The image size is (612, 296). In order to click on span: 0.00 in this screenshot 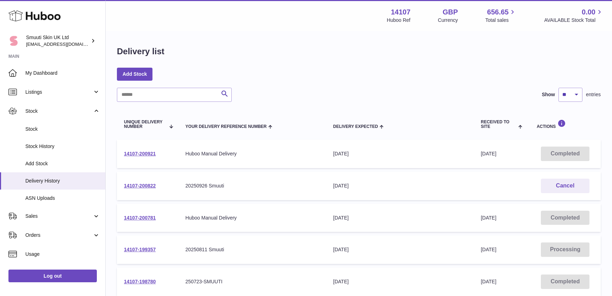, I will do `click(589, 12)`.